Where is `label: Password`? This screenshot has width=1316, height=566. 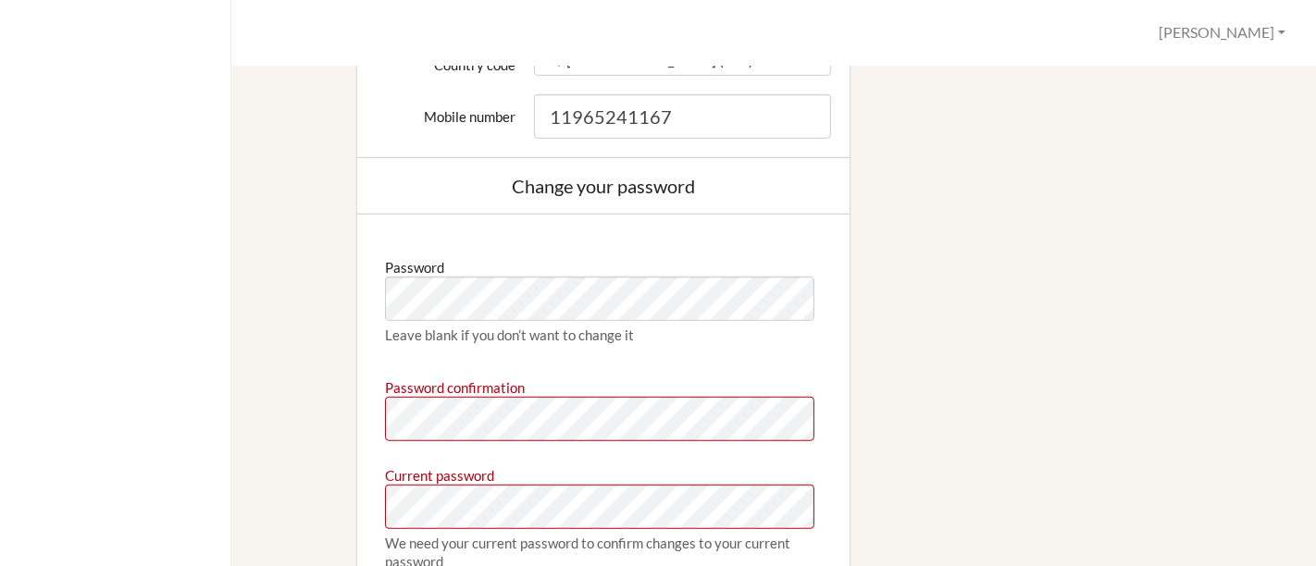 label: Password is located at coordinates (414, 264).